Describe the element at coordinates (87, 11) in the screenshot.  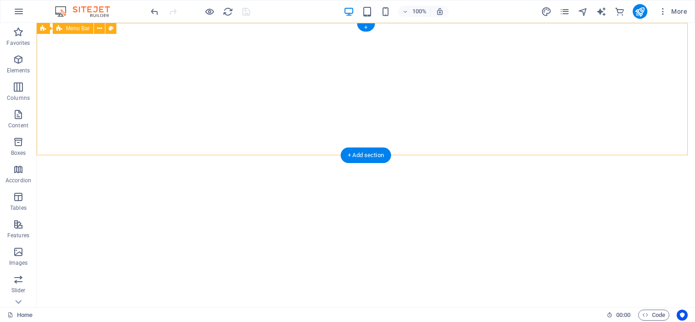
I see `img: Editor Logo` at that location.